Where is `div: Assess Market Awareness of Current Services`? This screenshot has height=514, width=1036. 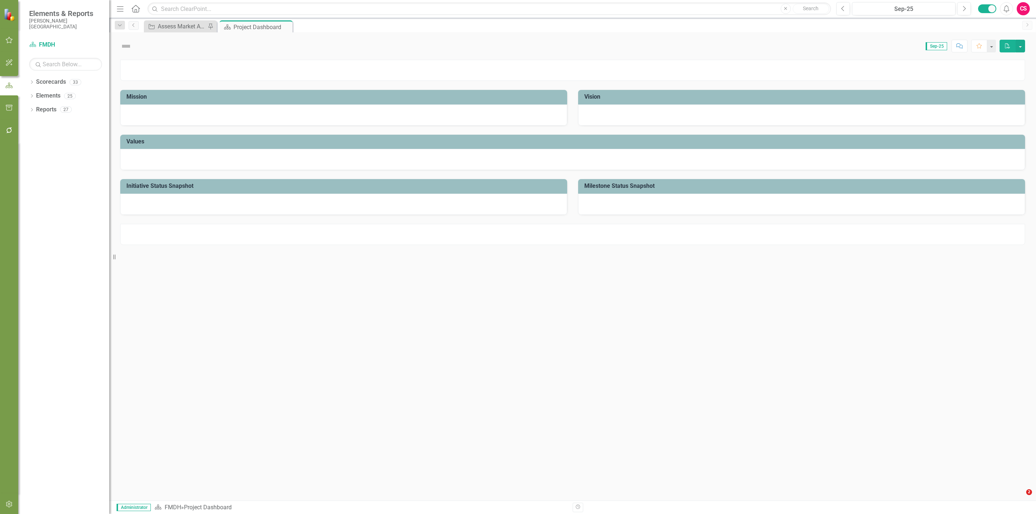
div: Assess Market Awareness of Current Services is located at coordinates (182, 26).